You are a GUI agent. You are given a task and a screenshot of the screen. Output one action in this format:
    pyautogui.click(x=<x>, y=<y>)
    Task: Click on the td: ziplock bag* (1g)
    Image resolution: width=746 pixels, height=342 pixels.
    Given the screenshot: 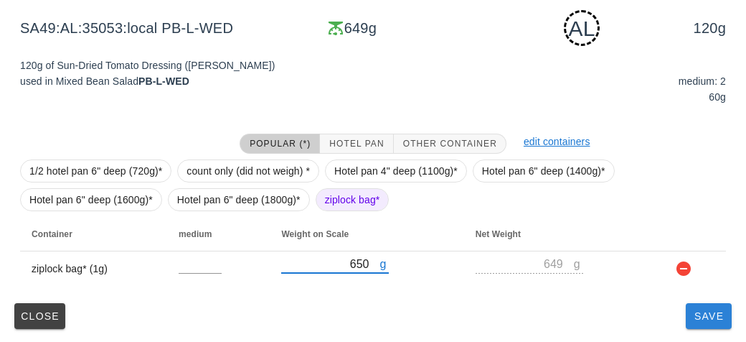 What is the action you would take?
    pyautogui.click(x=93, y=268)
    